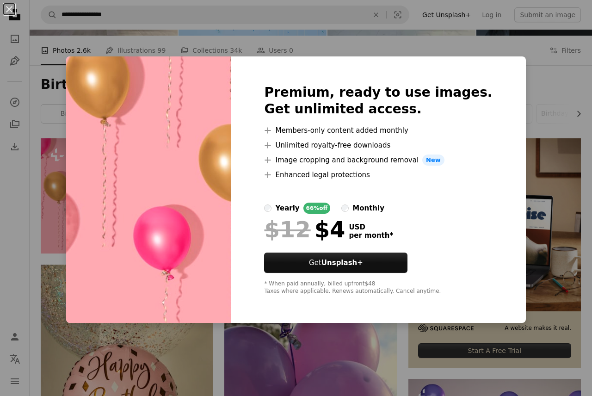  What do you see at coordinates (342, 263) in the screenshot?
I see `strong: Unsplash+` at bounding box center [342, 263].